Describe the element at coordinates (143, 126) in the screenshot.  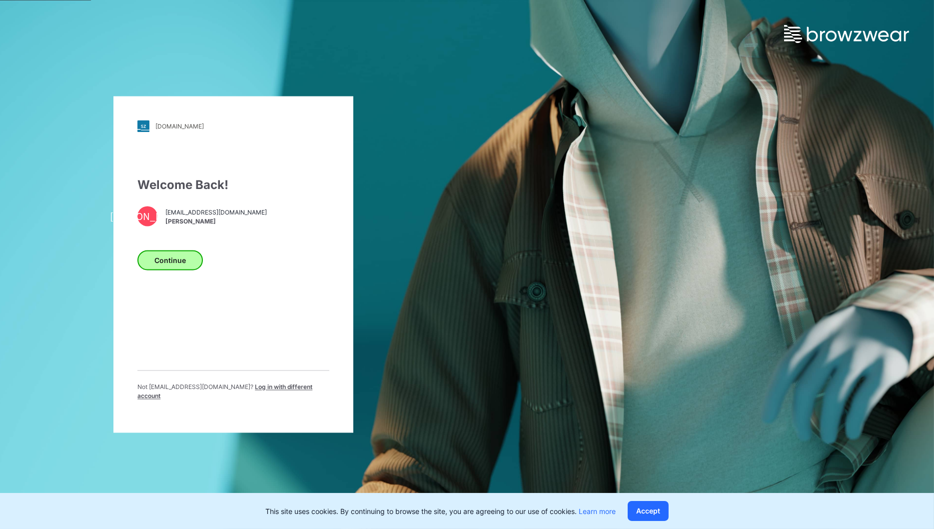
I see `img: stylezone-logo.562084cfcfab977791bfbf7441f1a819.svg` at that location.